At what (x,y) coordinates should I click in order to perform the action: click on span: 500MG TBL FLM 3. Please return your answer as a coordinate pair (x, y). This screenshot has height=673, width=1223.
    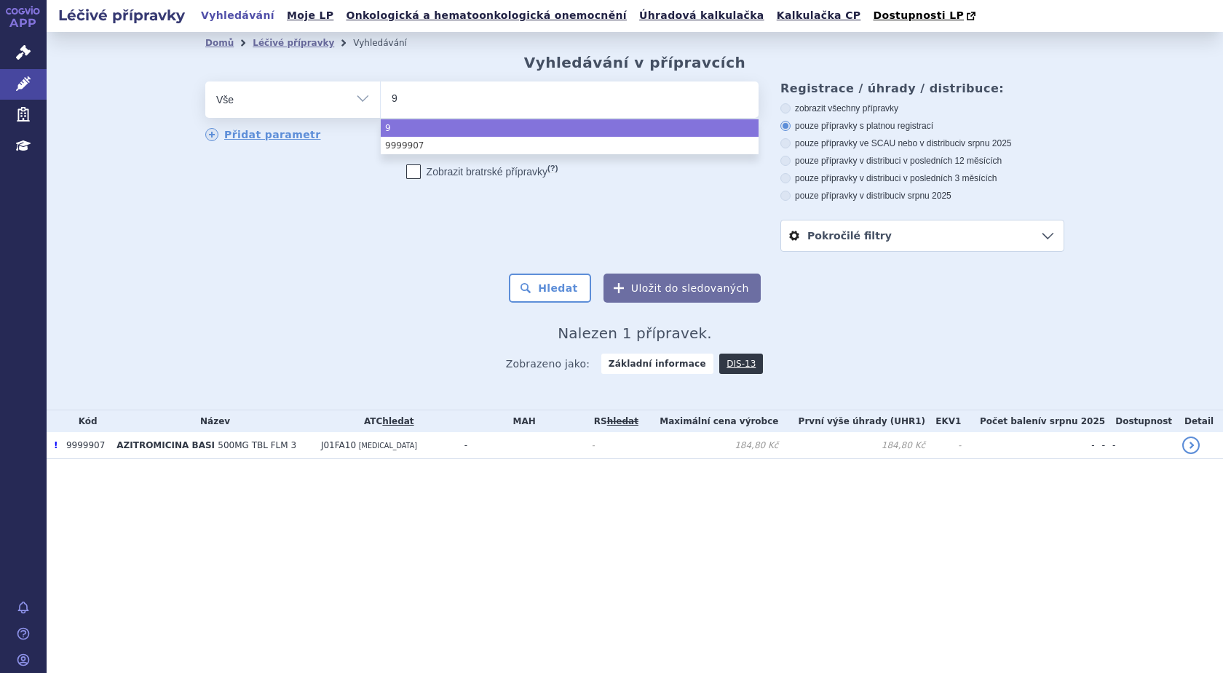
    Looking at the image, I should click on (257, 445).